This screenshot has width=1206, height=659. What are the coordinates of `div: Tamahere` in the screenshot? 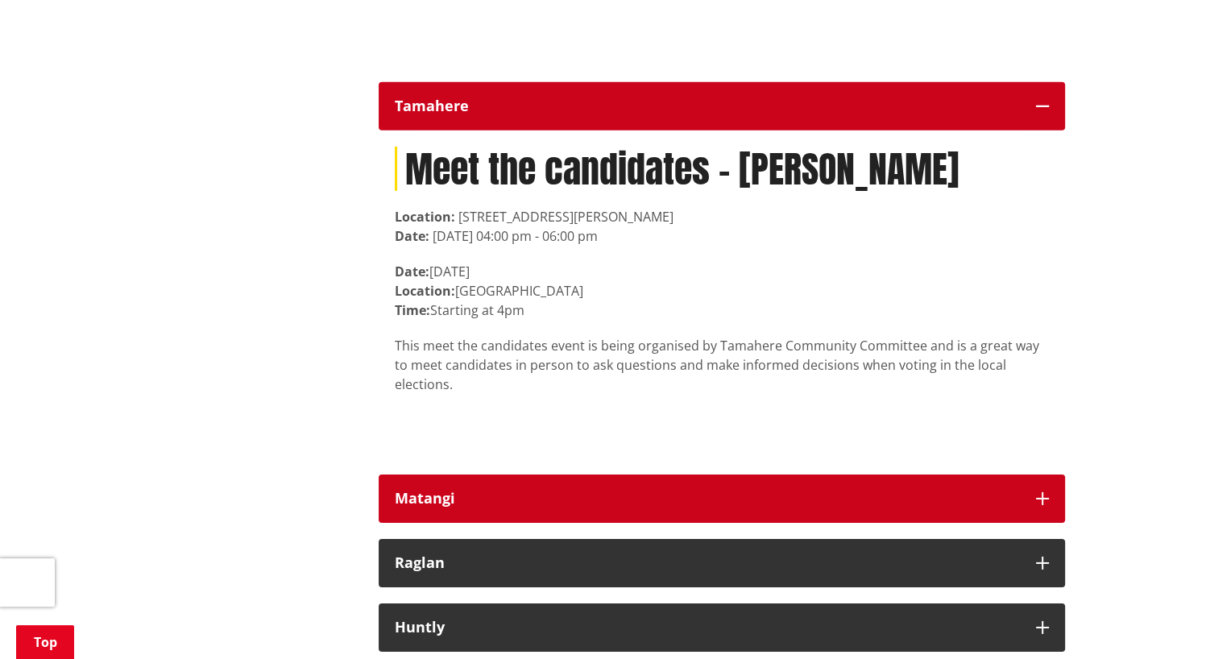 It's located at (707, 106).